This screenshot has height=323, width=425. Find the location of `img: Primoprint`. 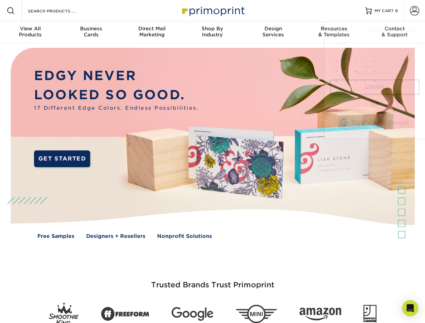

img: Primoprint is located at coordinates (213, 10).